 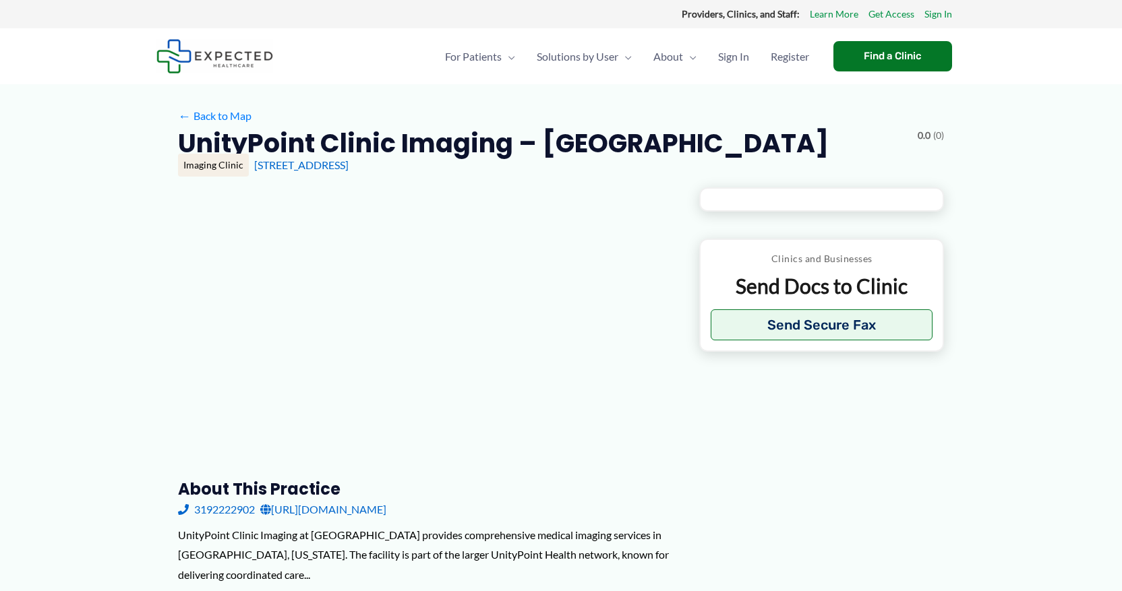 What do you see at coordinates (577, 57) in the screenshot?
I see `span: Solutions by User` at bounding box center [577, 57].